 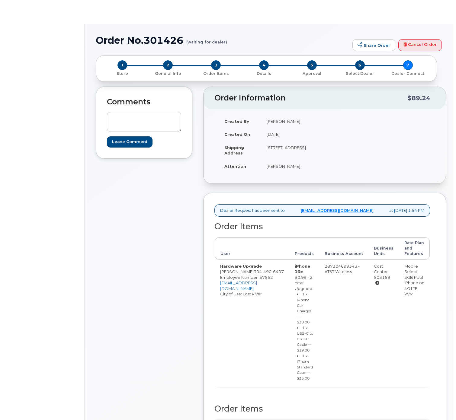 I want to click on a: Share Order, so click(x=373, y=45).